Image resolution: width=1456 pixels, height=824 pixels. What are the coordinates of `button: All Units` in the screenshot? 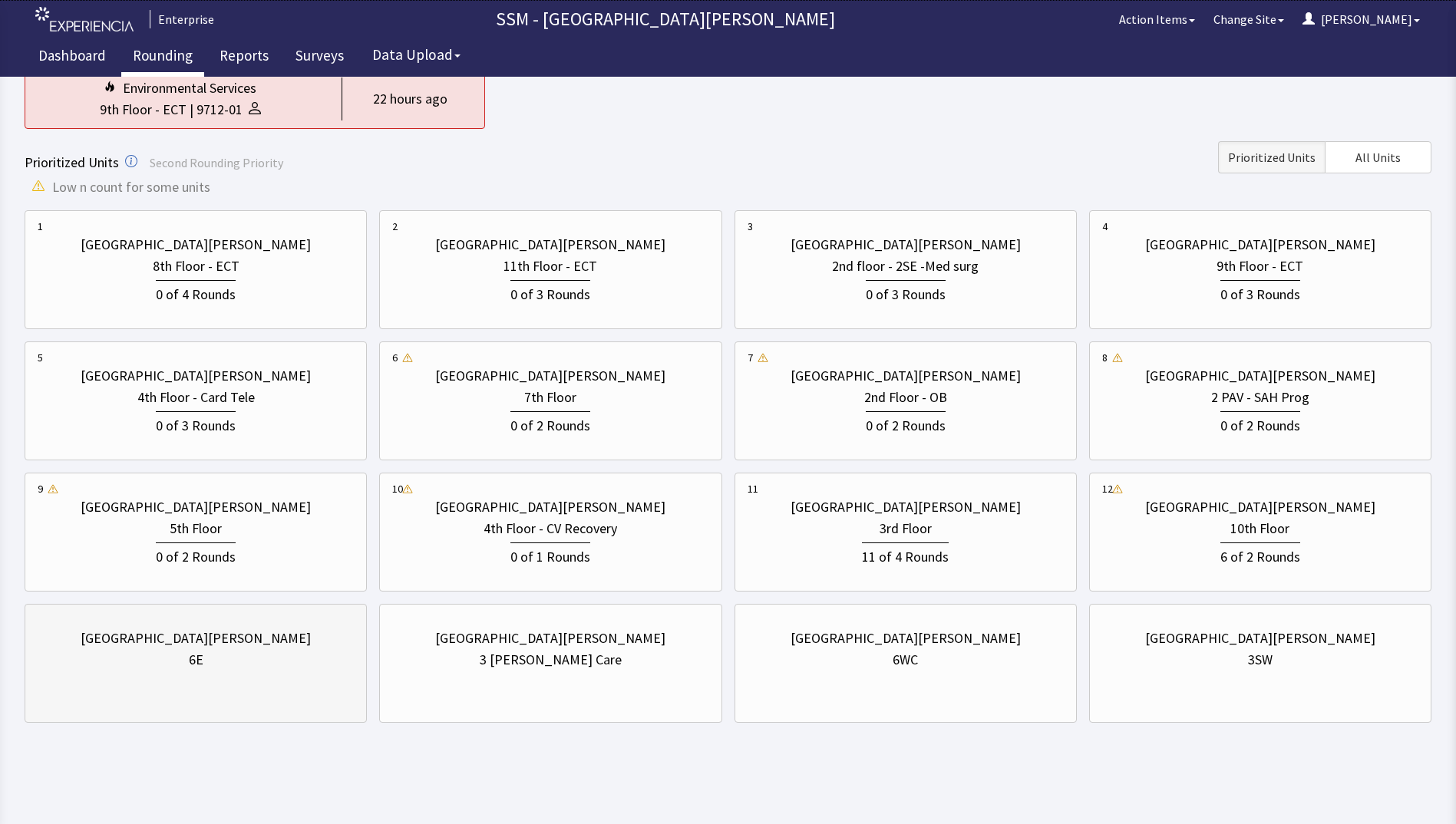 It's located at (1378, 158).